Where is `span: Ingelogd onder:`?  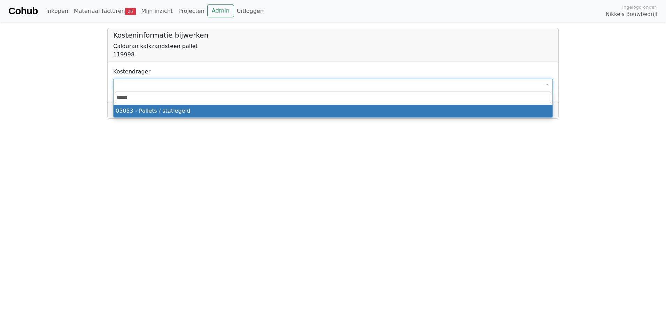
span: Ingelogd onder: is located at coordinates (640, 7).